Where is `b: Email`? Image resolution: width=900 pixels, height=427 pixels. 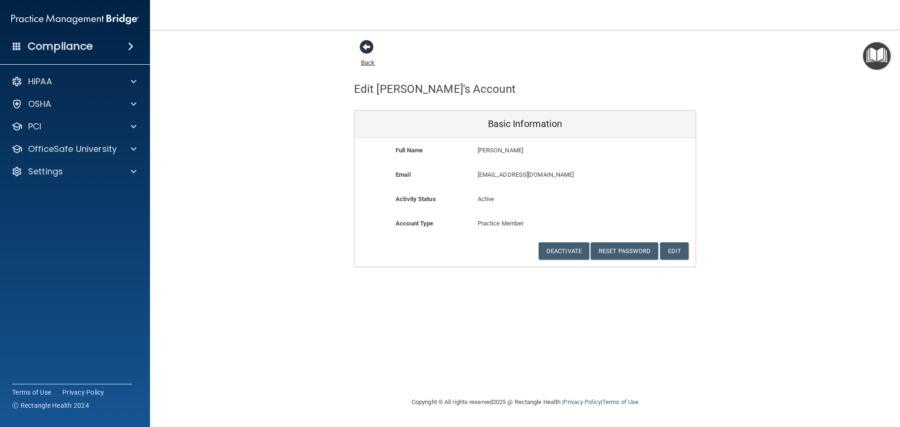
b: Email is located at coordinates (403, 174).